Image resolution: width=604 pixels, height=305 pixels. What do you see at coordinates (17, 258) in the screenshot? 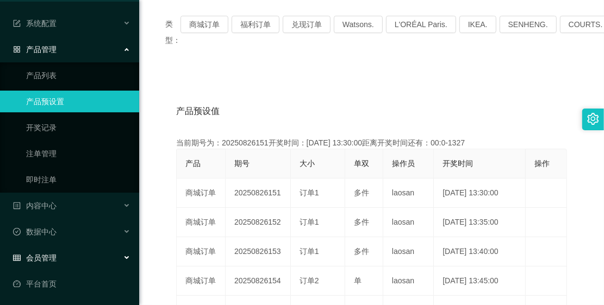
I see `i: 图标: table` at bounding box center [17, 258].